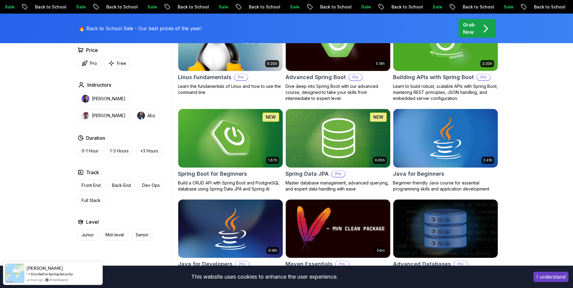  What do you see at coordinates (338, 138) in the screenshot?
I see `img: Spring Data JPA card` at bounding box center [338, 138].